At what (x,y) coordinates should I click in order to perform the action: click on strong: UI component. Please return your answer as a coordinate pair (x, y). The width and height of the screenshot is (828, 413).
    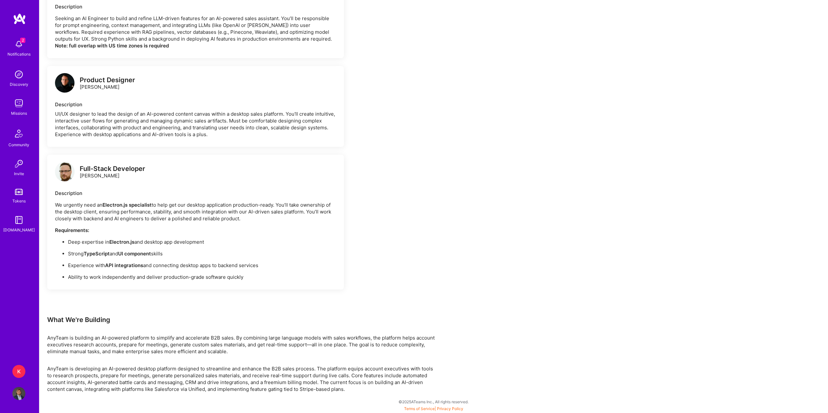
    Looking at the image, I should click on (134, 254).